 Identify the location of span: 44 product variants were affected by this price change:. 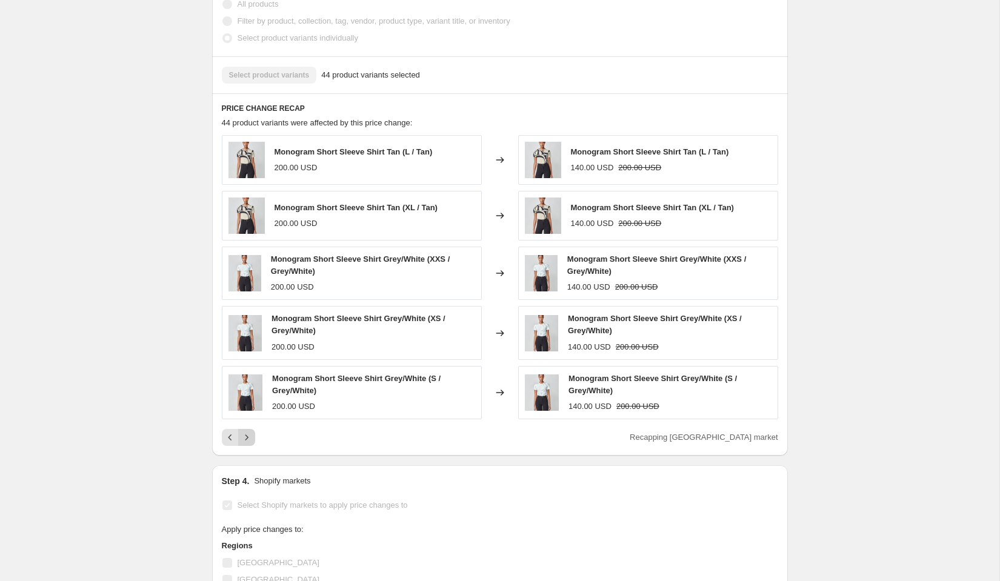
(317, 122).